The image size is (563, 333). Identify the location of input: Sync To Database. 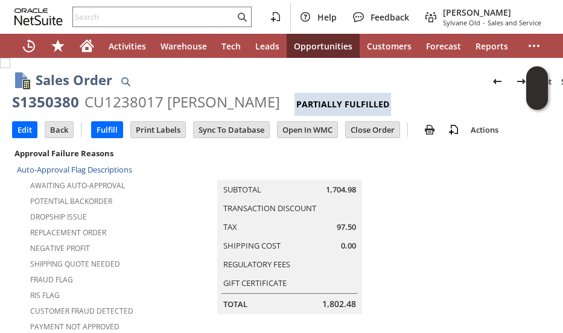
(231, 130).